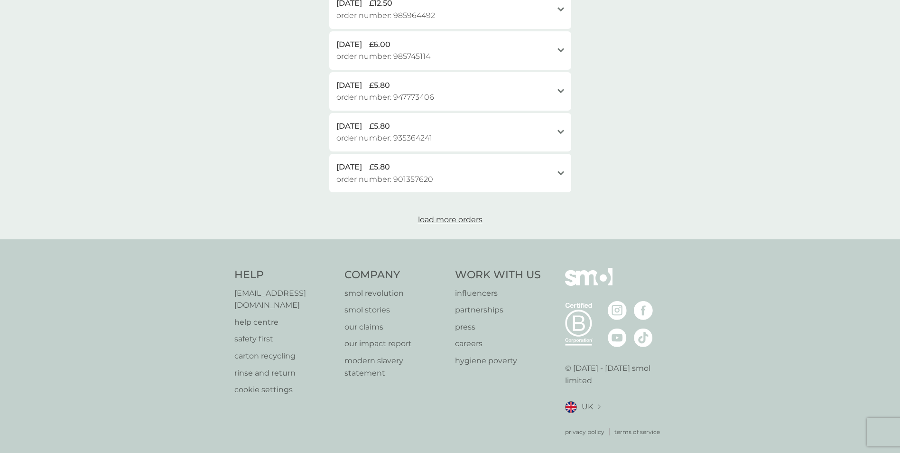 The image size is (900, 453). Describe the element at coordinates (498, 344) in the screenshot. I see `p: careers` at that location.